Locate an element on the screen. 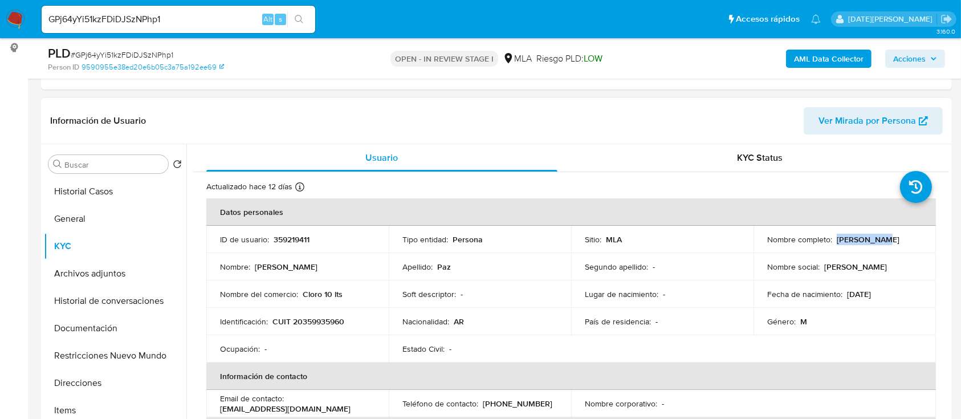 The image size is (961, 419). span: KYC Status is located at coordinates (760, 157).